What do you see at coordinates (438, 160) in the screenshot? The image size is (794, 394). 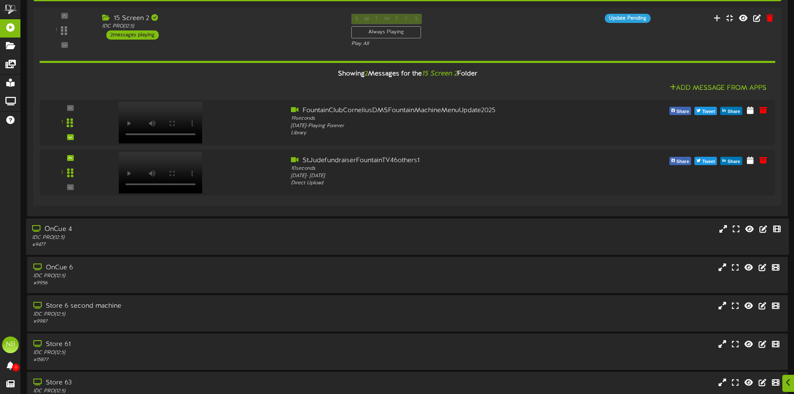 I see `div: StJudefundraiserFountainTV46others1` at bounding box center [438, 160].